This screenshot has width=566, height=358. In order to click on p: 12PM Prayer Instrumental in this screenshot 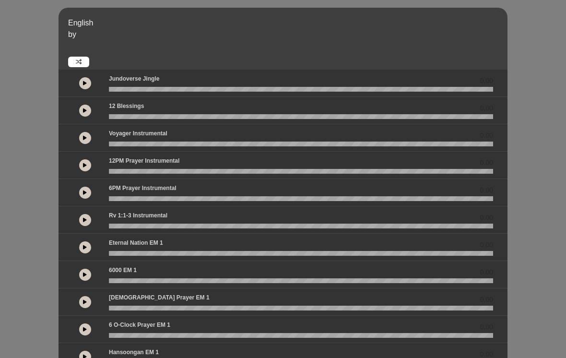, I will do `click(144, 161)`.